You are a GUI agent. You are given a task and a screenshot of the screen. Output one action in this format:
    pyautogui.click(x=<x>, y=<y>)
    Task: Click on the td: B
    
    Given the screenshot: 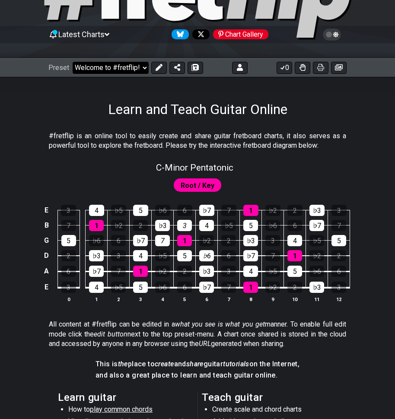 What is the action you would take?
    pyautogui.click(x=47, y=225)
    